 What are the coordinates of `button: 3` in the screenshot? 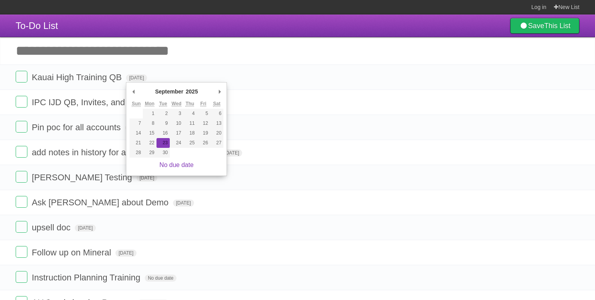 It's located at (176, 113).